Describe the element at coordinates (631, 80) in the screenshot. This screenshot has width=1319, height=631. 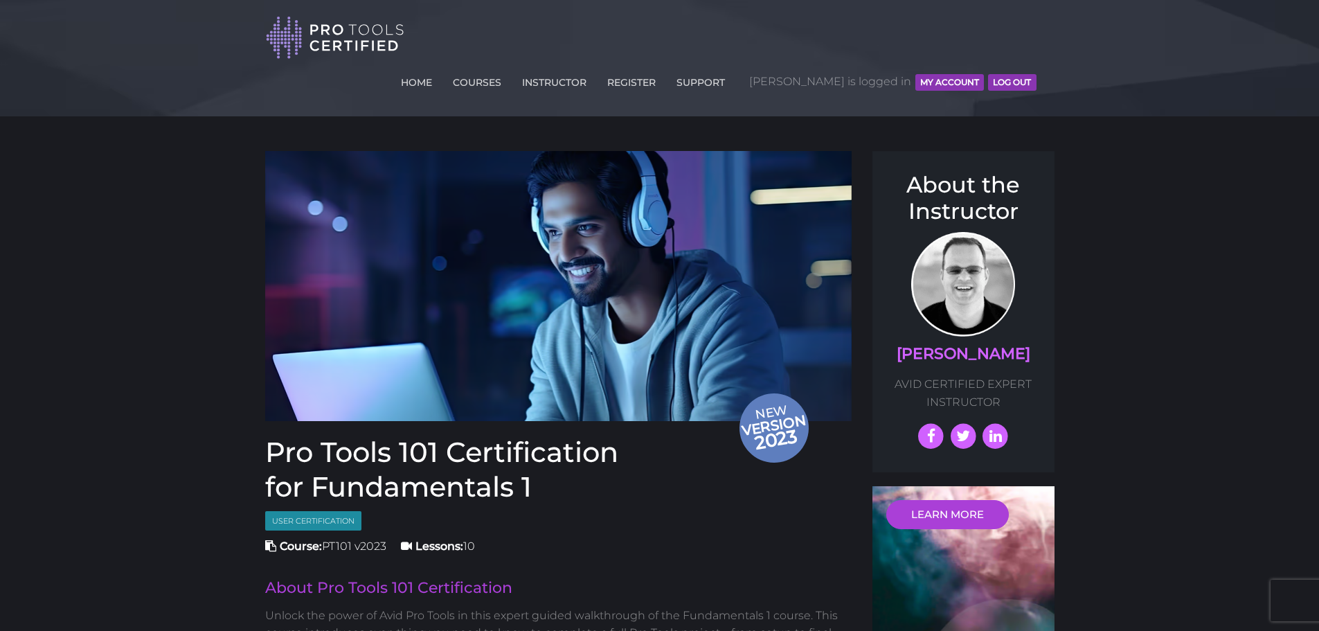
I see `a: REGISTER` at that location.